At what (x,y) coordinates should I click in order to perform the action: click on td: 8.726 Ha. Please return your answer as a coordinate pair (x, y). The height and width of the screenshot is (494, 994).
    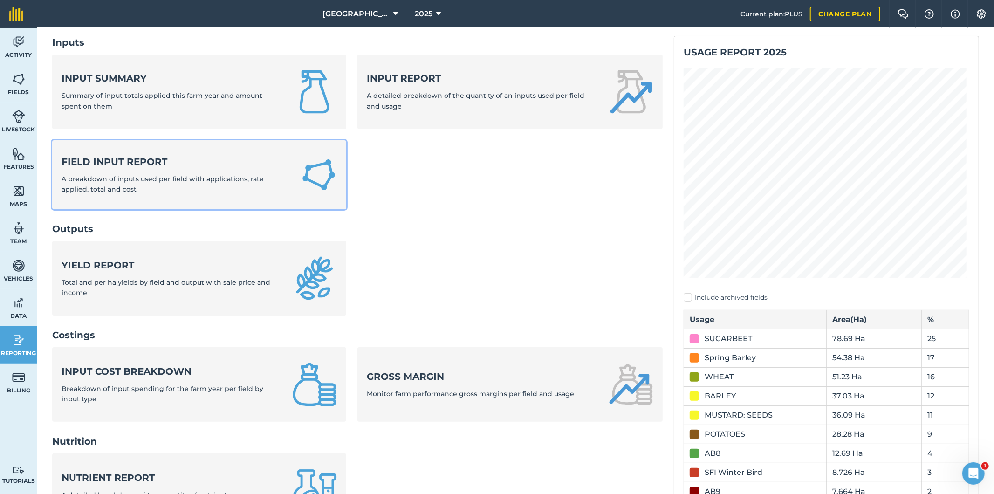
    Looking at the image, I should click on (874, 472).